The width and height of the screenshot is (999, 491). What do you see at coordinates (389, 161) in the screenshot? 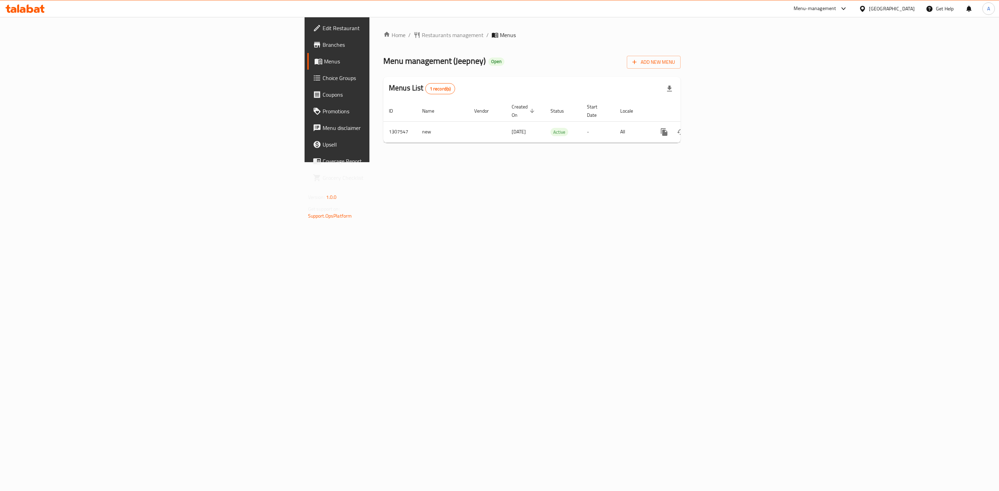
I see `a: Coverage Report` at bounding box center [389, 161].